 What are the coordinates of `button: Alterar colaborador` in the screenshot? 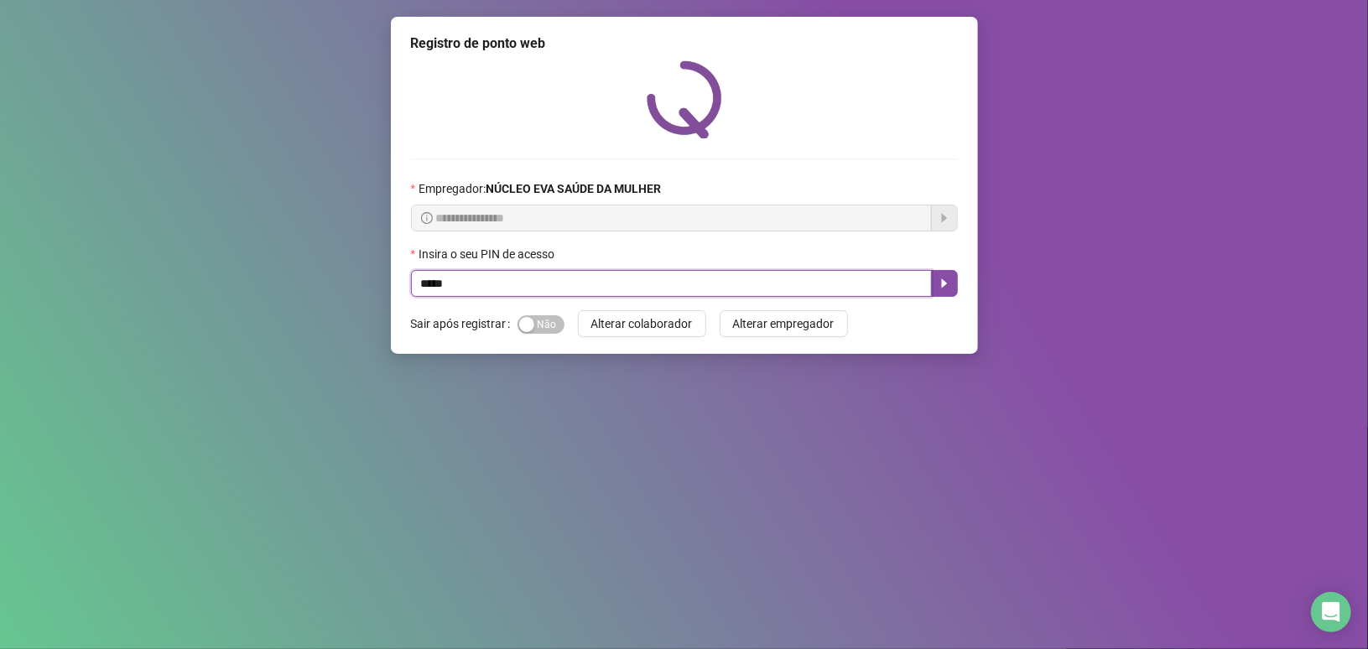 It's located at (642, 324).